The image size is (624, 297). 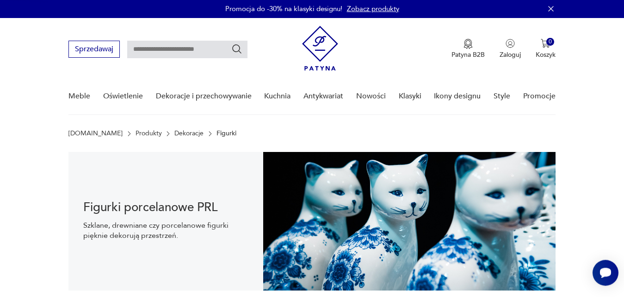 What do you see at coordinates (468, 49) in the screenshot?
I see `button: Patyna B2B` at bounding box center [468, 49].